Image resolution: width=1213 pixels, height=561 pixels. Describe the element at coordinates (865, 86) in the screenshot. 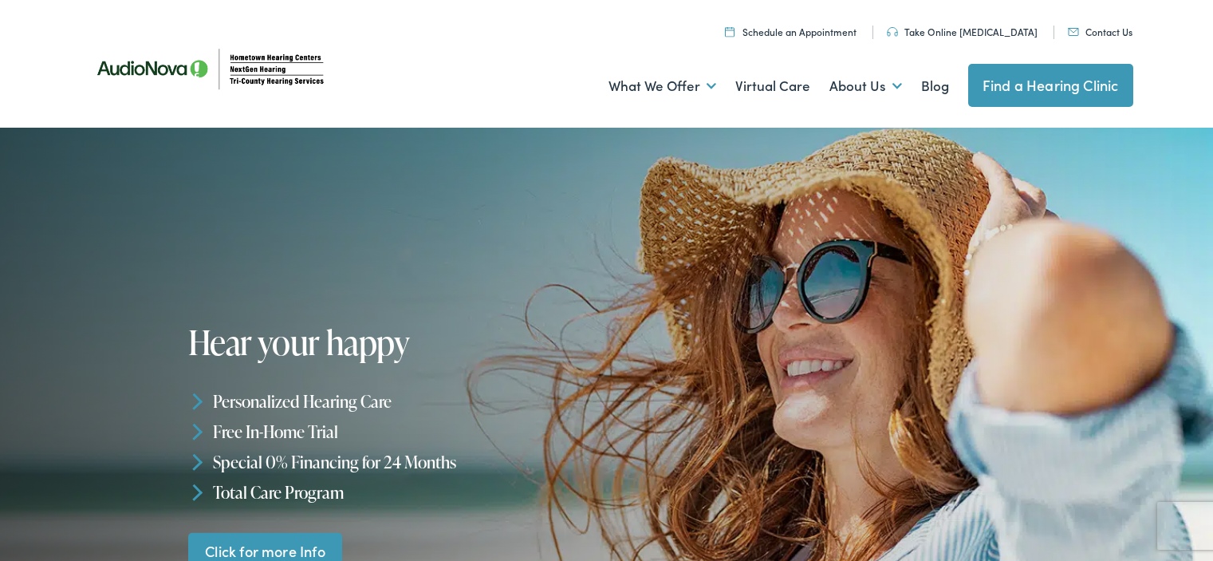

I see `a: About Us` at that location.